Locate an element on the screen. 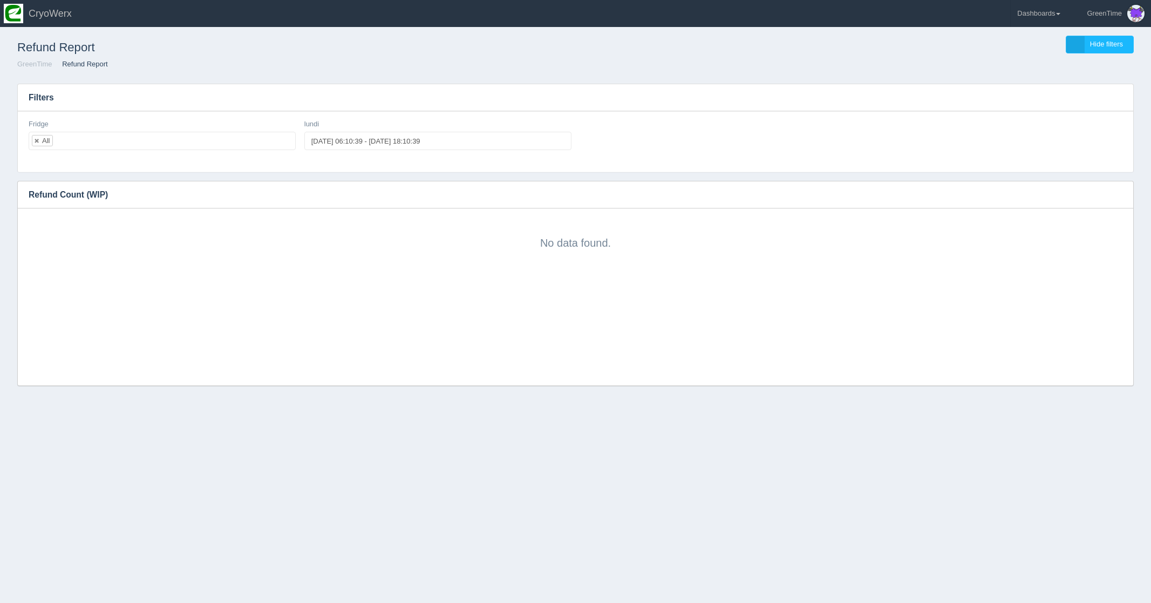 The height and width of the screenshot is (603, 1151). a: GreenTime is located at coordinates (35, 64).